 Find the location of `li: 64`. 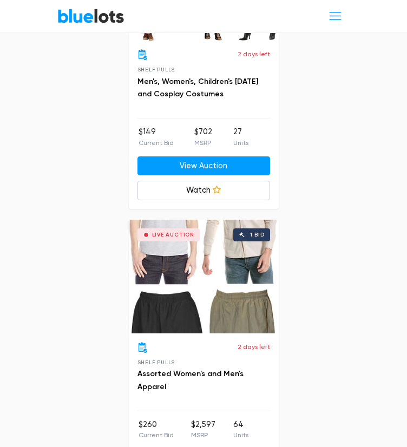

li: 64 is located at coordinates (241, 429).